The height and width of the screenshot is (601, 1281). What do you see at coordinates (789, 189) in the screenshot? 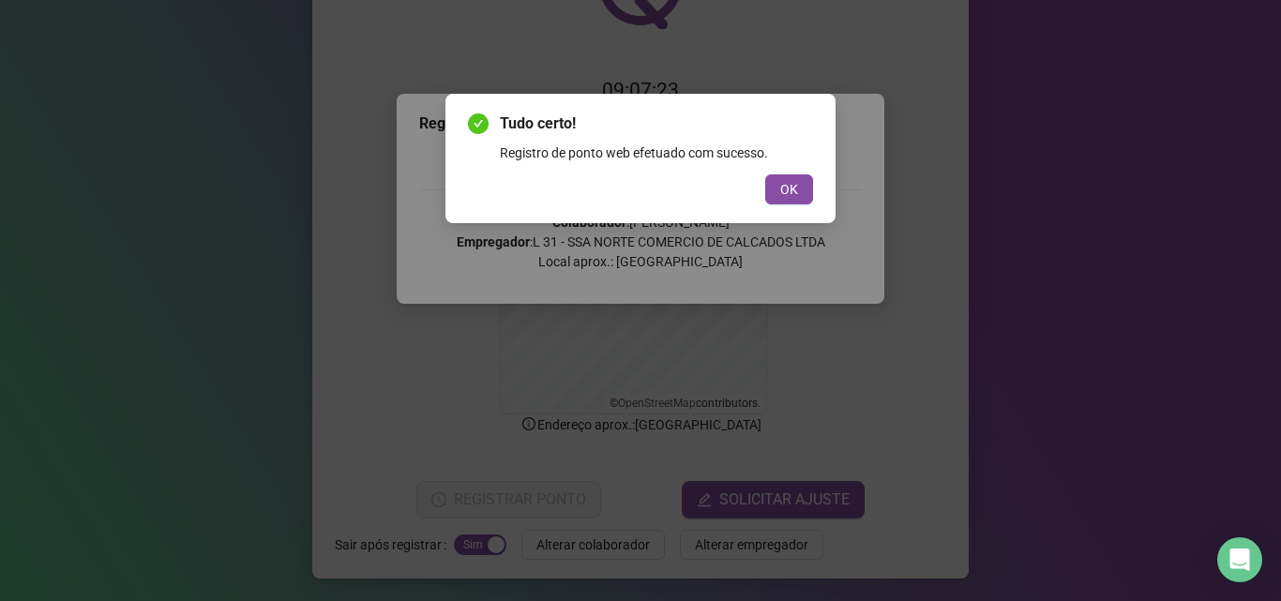
I see `span: OK` at bounding box center [789, 189].